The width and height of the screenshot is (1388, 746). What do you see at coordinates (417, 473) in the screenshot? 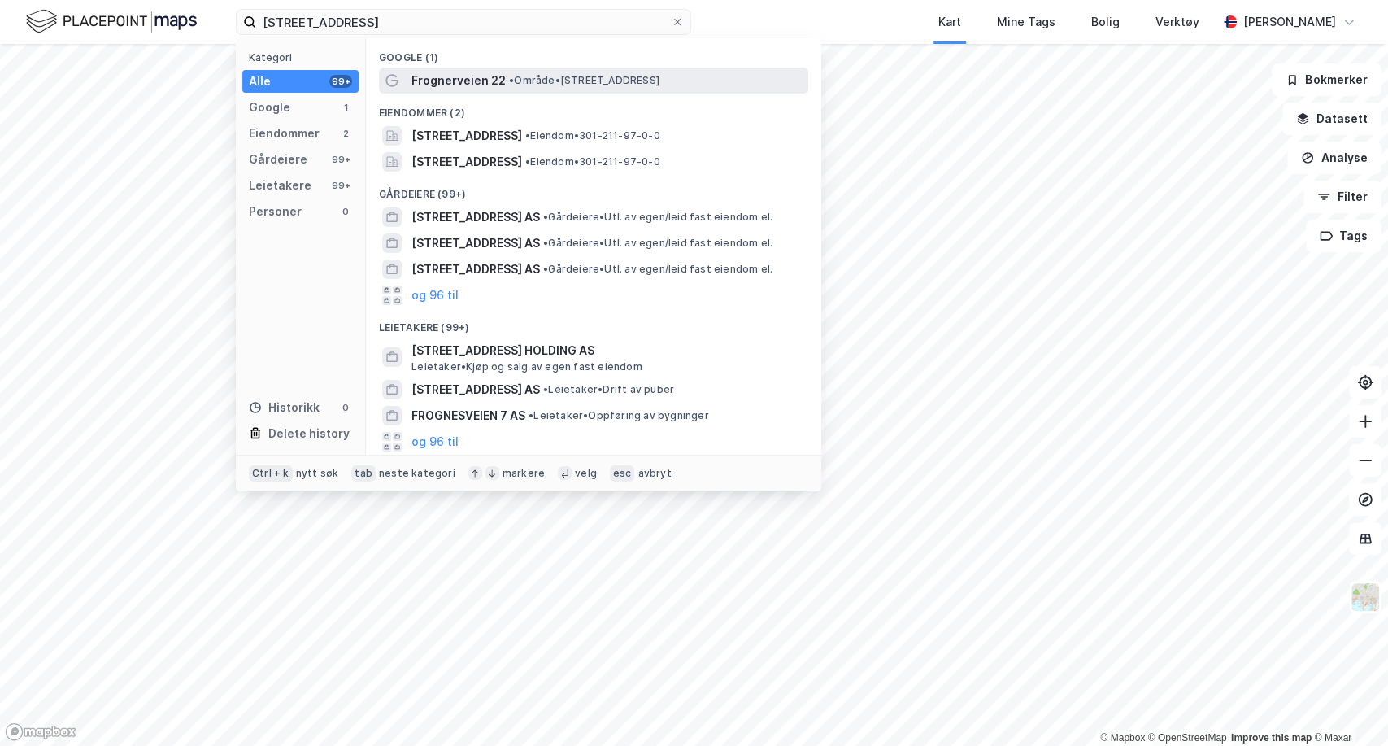
I see `div: neste kategori` at bounding box center [417, 473].